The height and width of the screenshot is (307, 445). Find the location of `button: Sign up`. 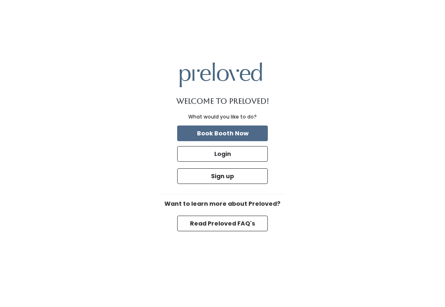

button: Sign up is located at coordinates (223, 176).